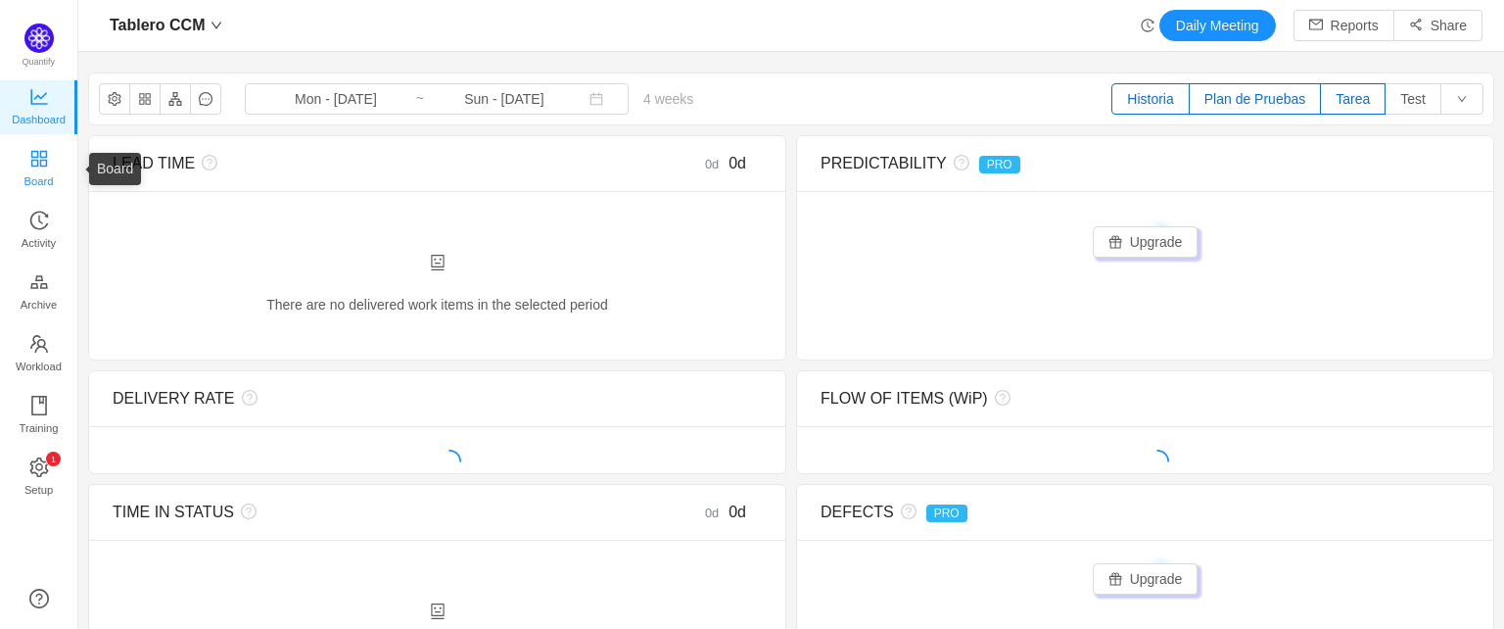 The image size is (1504, 629). Describe the element at coordinates (1344, 25) in the screenshot. I see `button: icon: mailReports` at that location.